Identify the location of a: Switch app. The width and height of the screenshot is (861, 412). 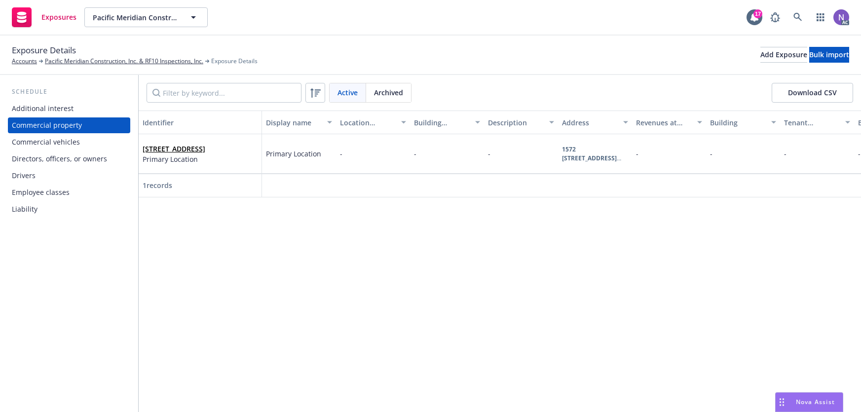
(820, 17).